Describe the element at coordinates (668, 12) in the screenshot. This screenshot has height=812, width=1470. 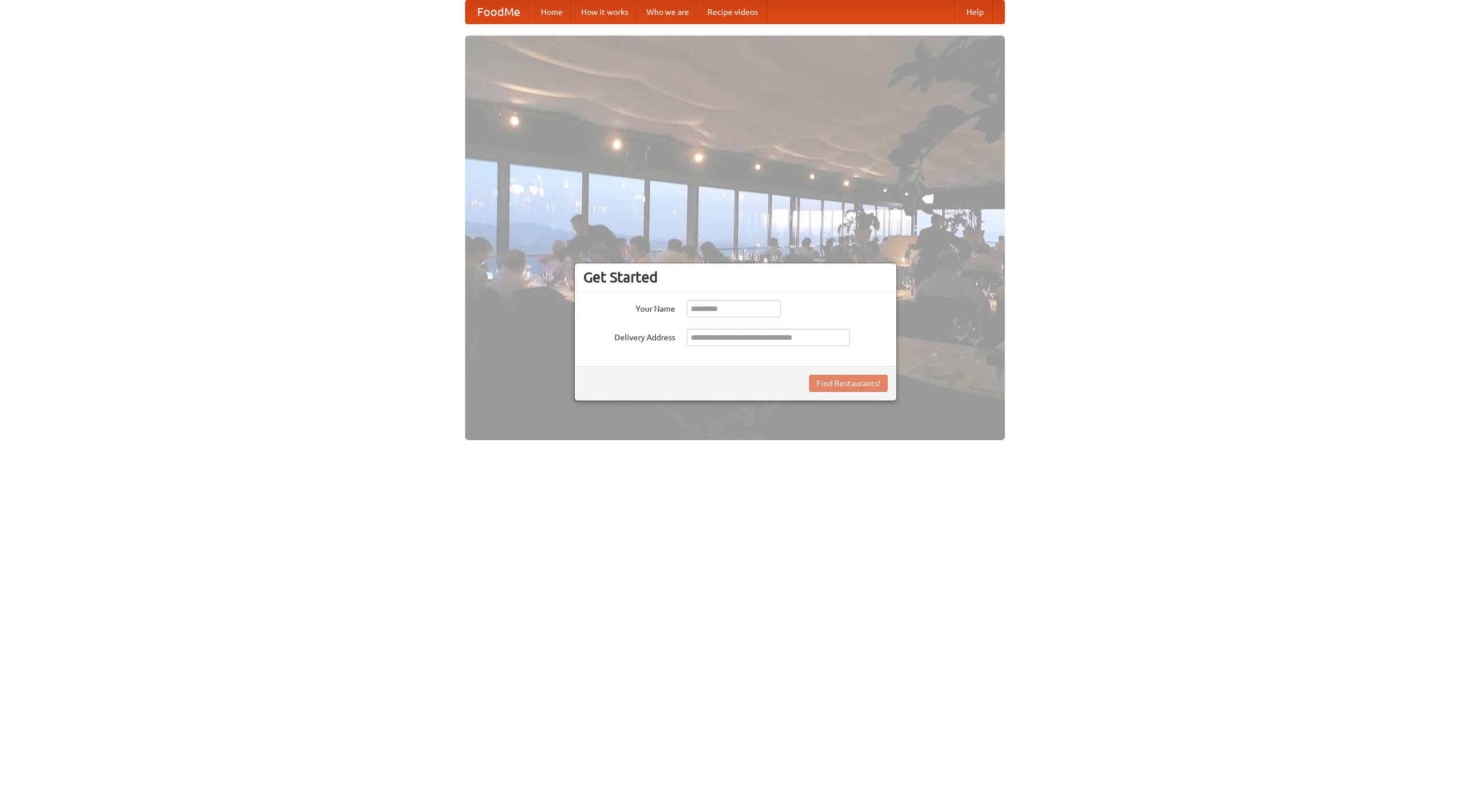
I see `a: Who we are` at that location.